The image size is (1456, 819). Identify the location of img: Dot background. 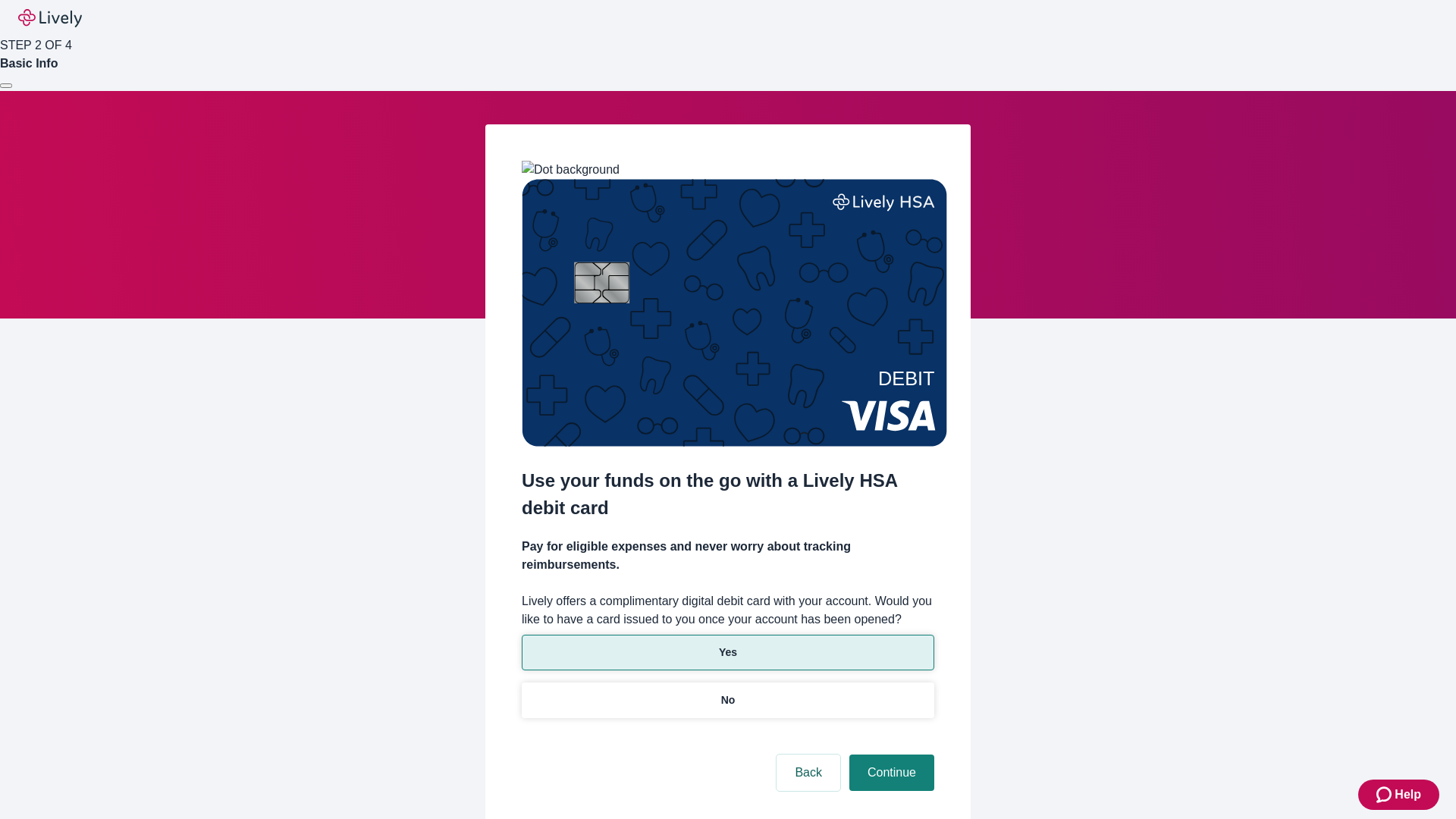
(571, 170).